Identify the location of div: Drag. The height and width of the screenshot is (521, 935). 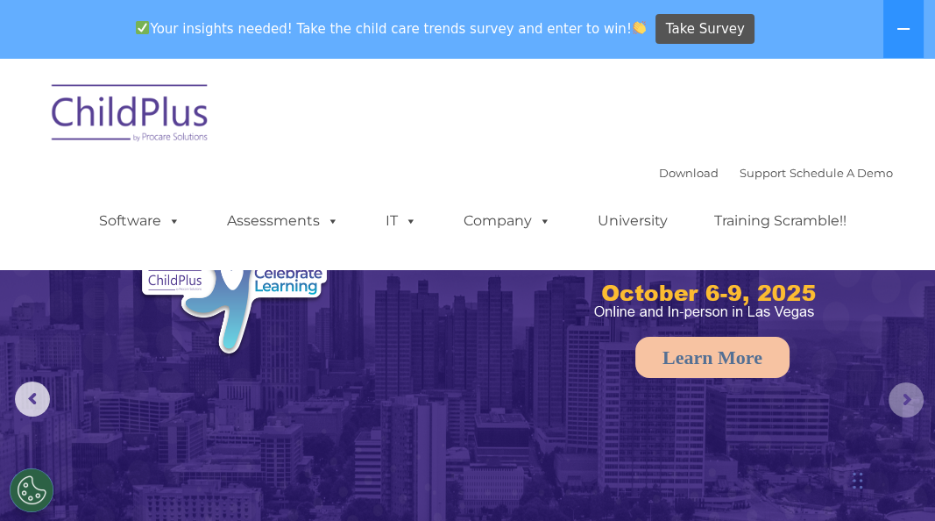
(858, 480).